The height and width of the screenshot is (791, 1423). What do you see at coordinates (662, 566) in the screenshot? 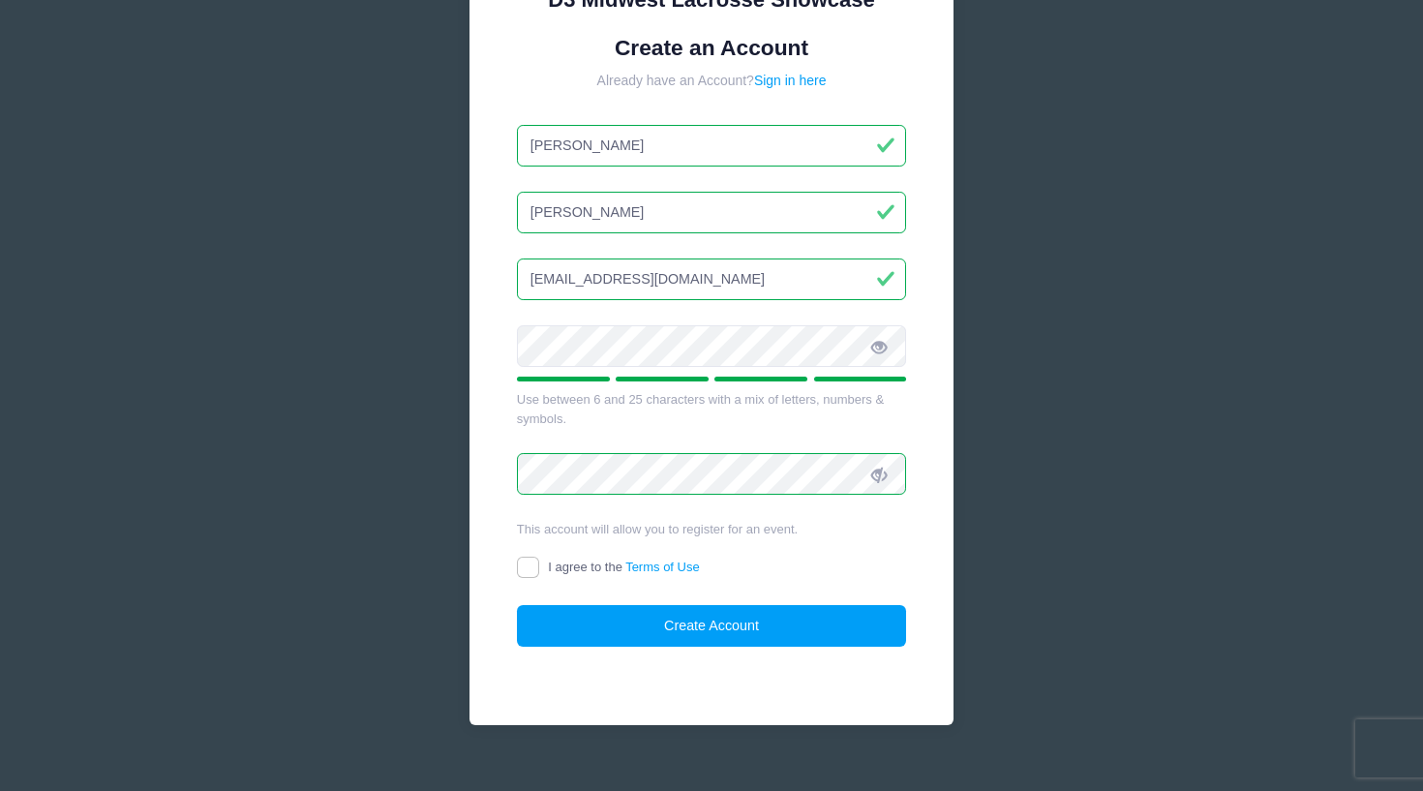
I see `a: Terms of Use` at bounding box center [662, 566].